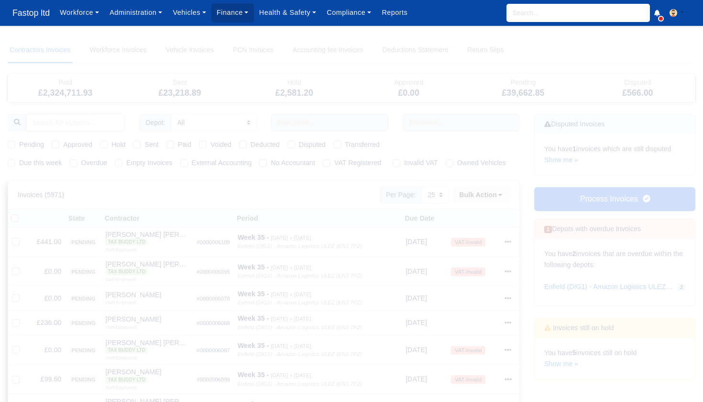  What do you see at coordinates (136, 12) in the screenshot?
I see `a: Administration` at bounding box center [136, 12].